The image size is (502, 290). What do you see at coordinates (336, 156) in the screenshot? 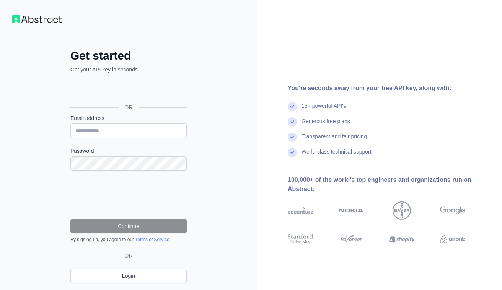
I see `div: World-class technical support` at bounding box center [336, 156].